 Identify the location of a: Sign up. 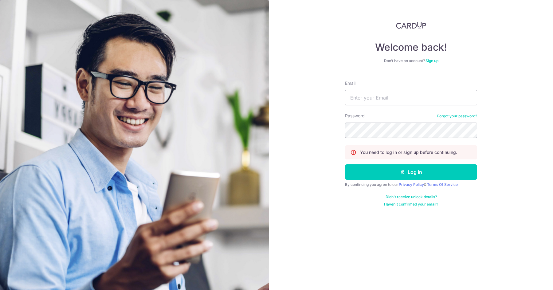
(432, 61).